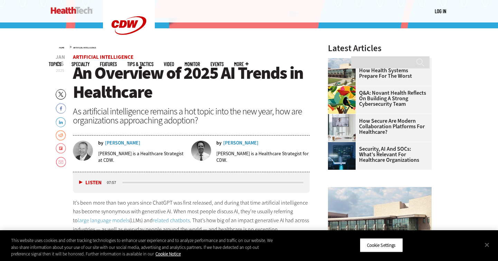 The width and height of the screenshot is (498, 261). Describe the element at coordinates (80, 64) in the screenshot. I see `span: Specialty` at that location.